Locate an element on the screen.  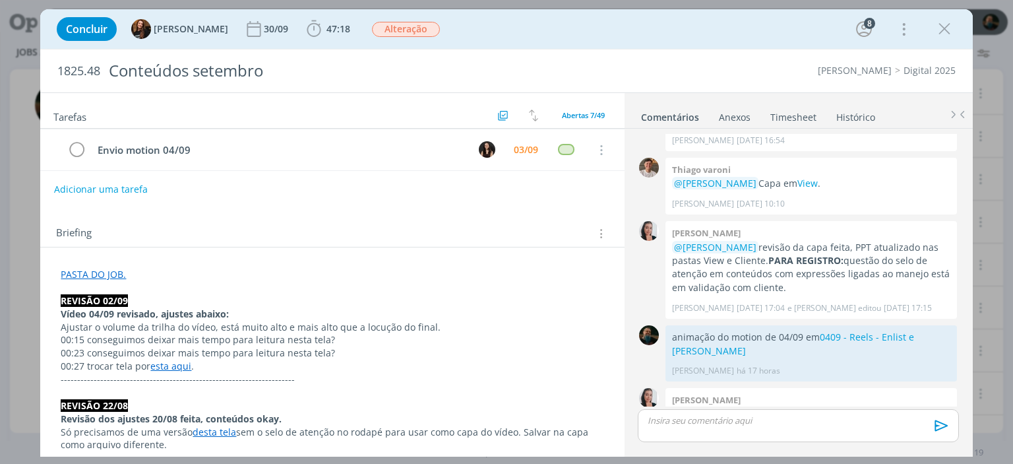
span: Briefing is located at coordinates (74, 234).